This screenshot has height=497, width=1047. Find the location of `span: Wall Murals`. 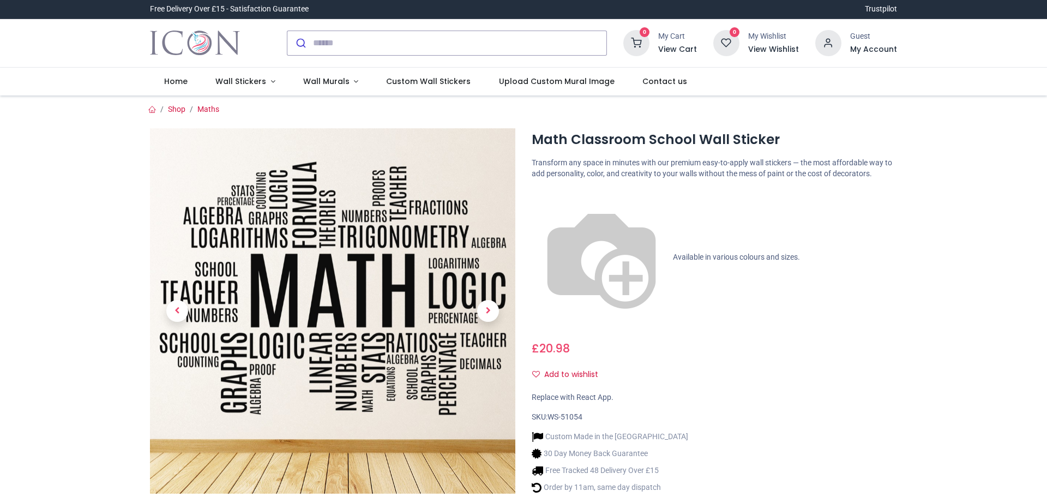

span: Wall Murals is located at coordinates (326, 81).